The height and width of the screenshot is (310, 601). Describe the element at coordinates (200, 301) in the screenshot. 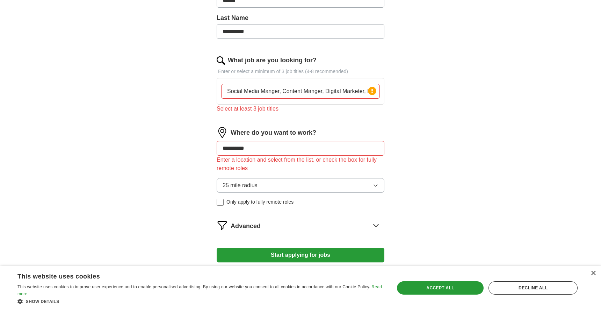

I see `div: Show details` at that location.